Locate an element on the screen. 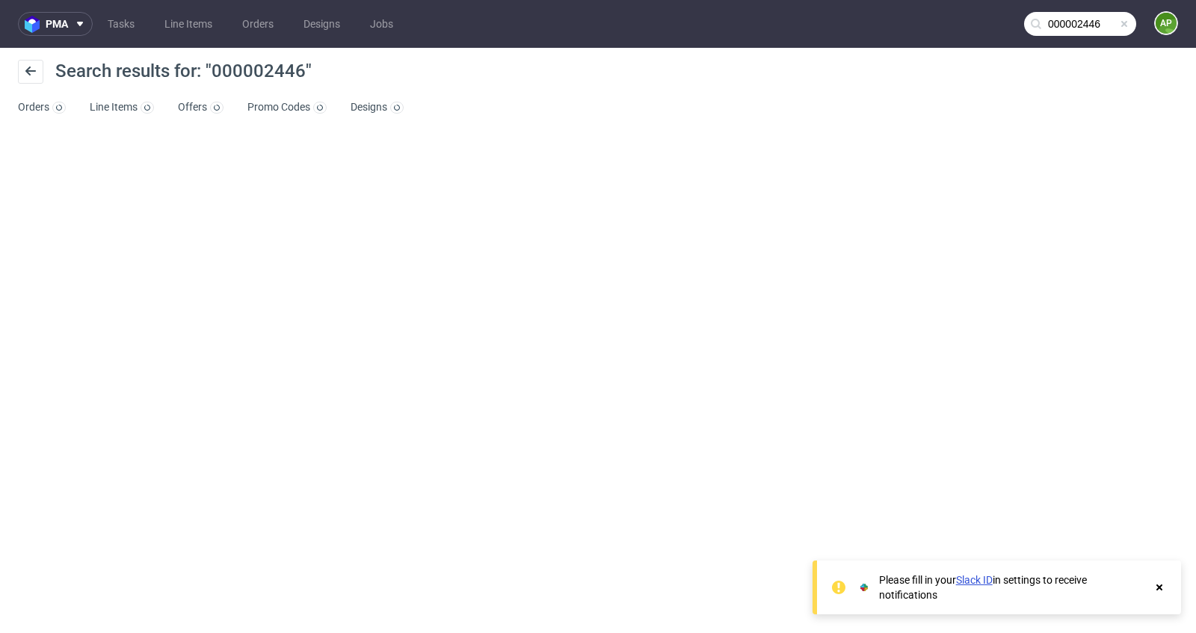 This screenshot has width=1196, height=633. a: Jobs is located at coordinates (381, 24).